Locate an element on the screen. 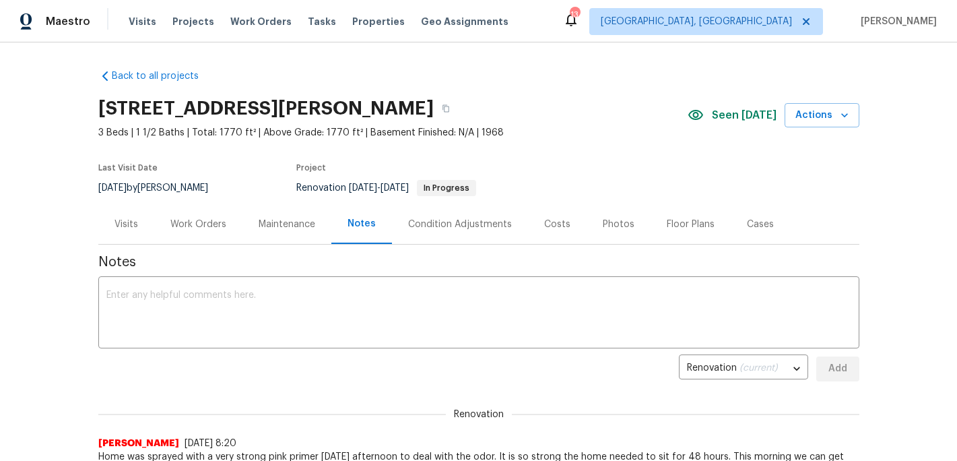  div: Visits is located at coordinates (126, 224).